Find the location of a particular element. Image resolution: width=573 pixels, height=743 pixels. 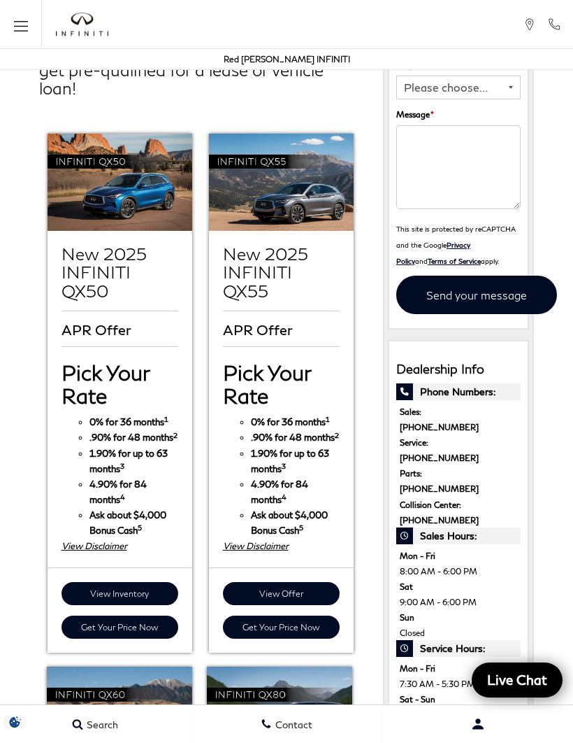

label: Message is located at coordinates (415, 114).